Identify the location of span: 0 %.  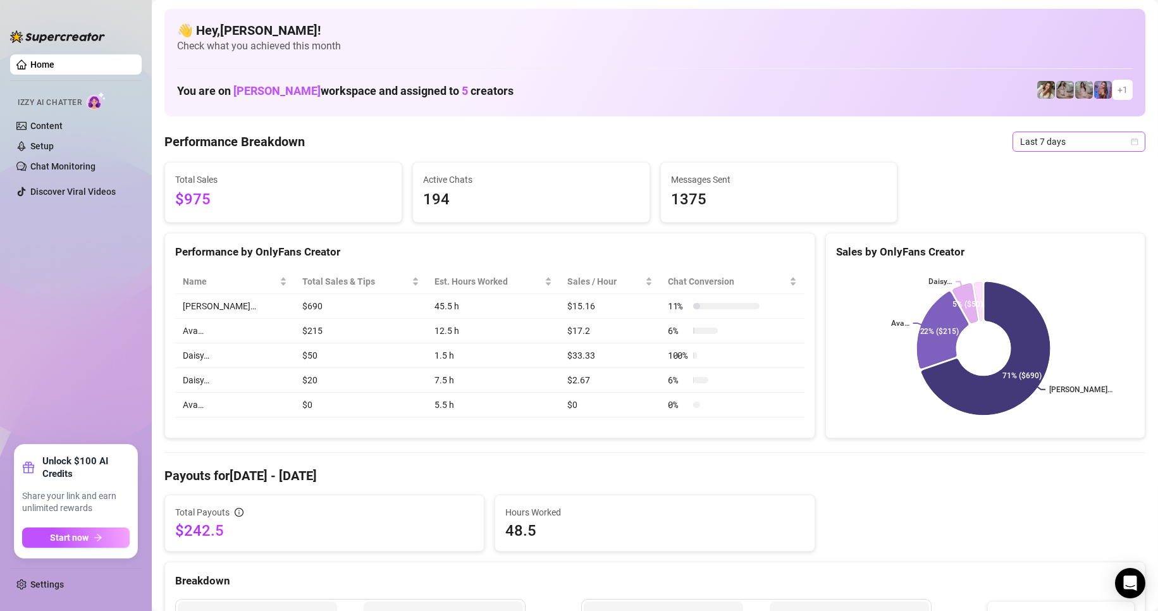
(678, 405).